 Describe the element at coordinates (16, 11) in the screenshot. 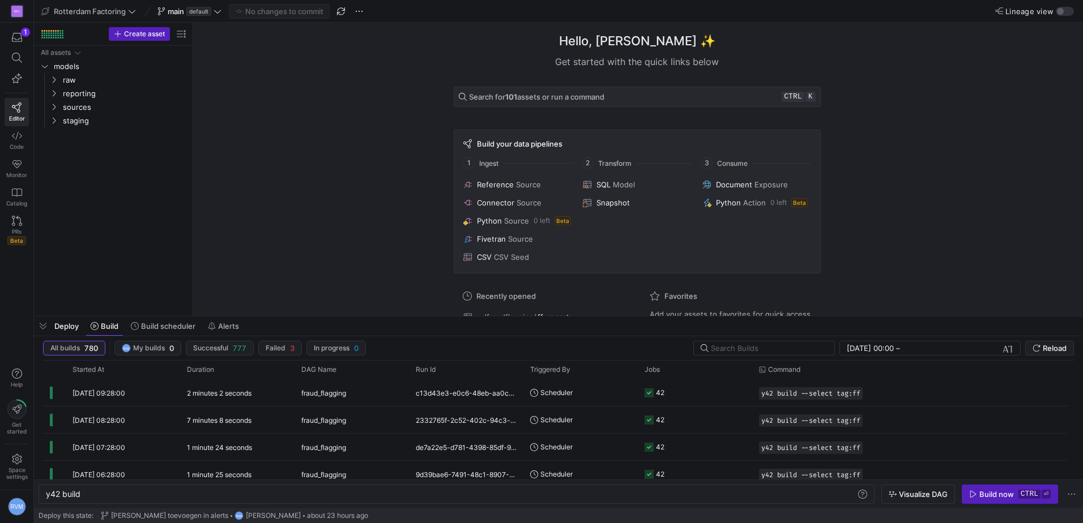

I see `a: RF(` at that location.